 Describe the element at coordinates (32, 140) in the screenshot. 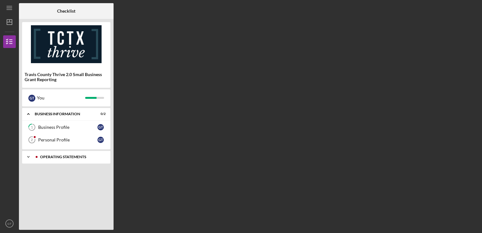

I see `tspan: 2` at that location.